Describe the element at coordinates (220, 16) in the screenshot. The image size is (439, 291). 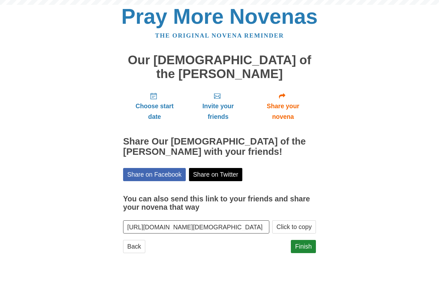
I see `a: Pray More Novenas` at that location.